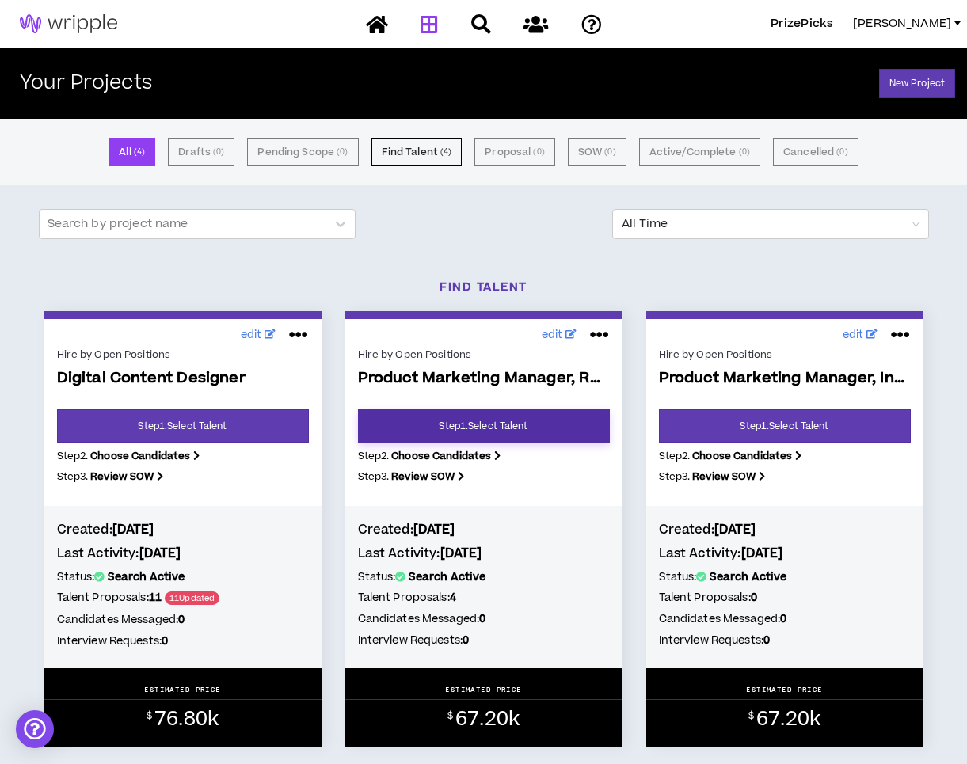 The image size is (967, 764). I want to click on span: Product Marketing Manager, Innovation - Atlant..., so click(784, 378).